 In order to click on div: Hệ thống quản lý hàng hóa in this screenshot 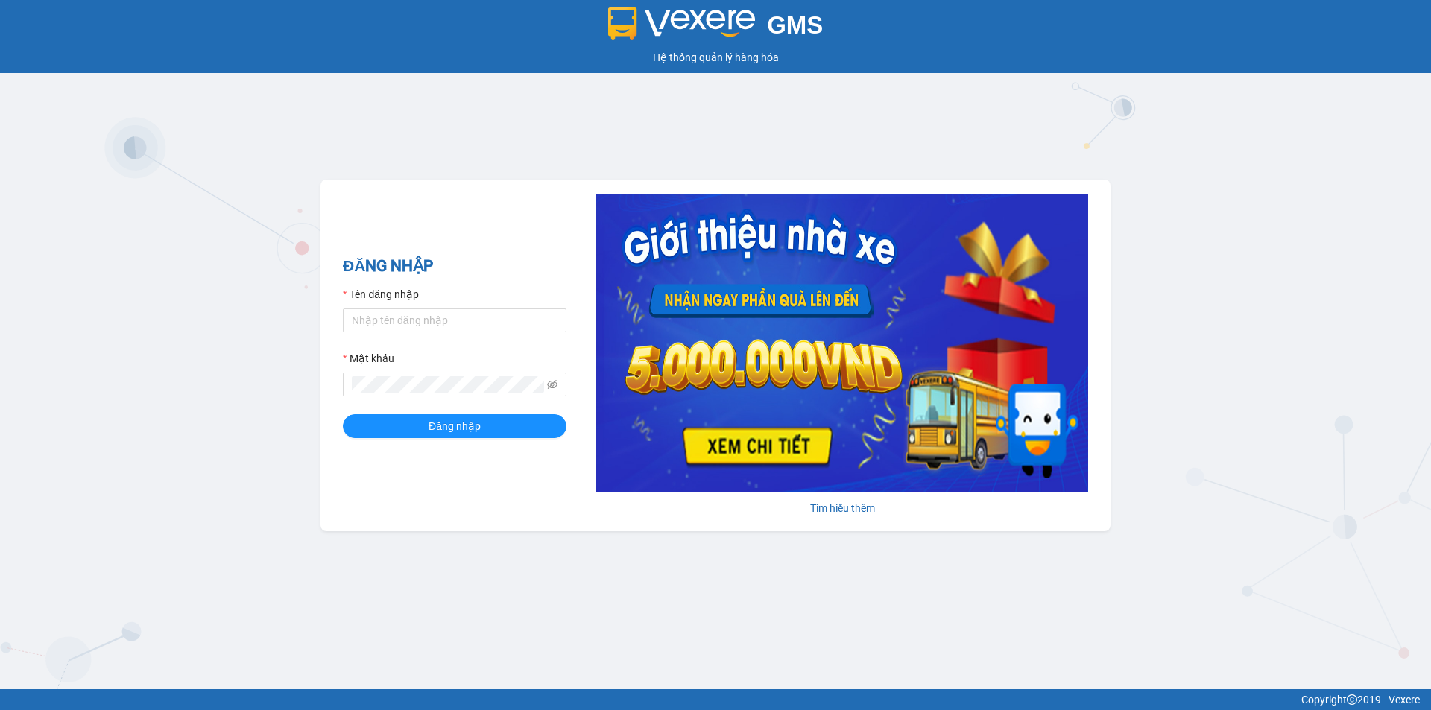, I will do `click(716, 57)`.